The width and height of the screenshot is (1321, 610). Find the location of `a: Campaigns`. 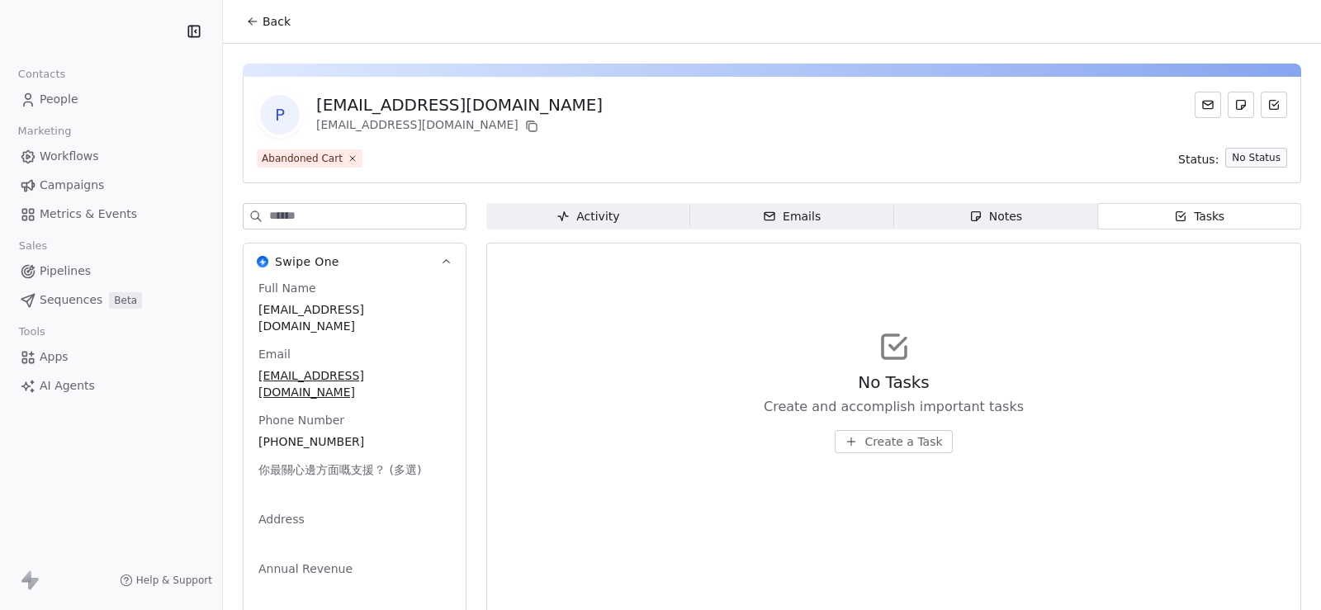

a: Campaigns is located at coordinates (111, 185).